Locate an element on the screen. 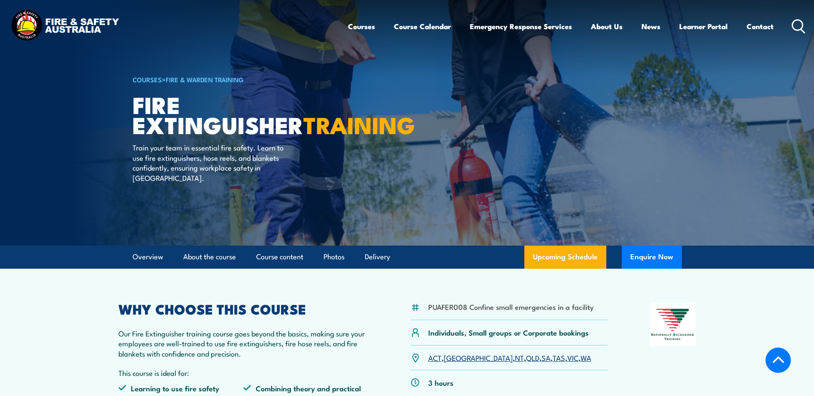 The image size is (814, 396). p: Individuals, Small groups or Corporate bookings is located at coordinates (508, 332).